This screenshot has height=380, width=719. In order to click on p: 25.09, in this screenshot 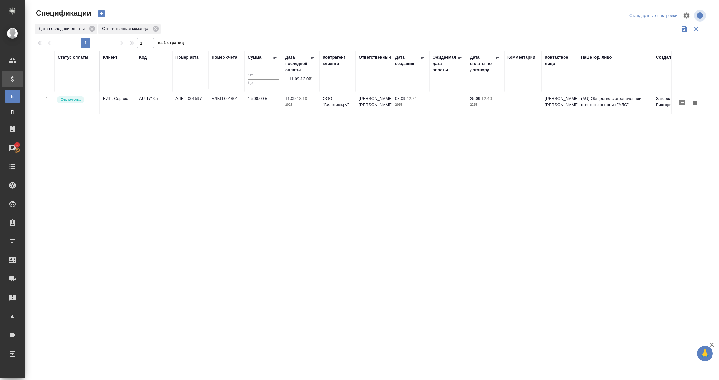, I will do `click(475, 98)`.